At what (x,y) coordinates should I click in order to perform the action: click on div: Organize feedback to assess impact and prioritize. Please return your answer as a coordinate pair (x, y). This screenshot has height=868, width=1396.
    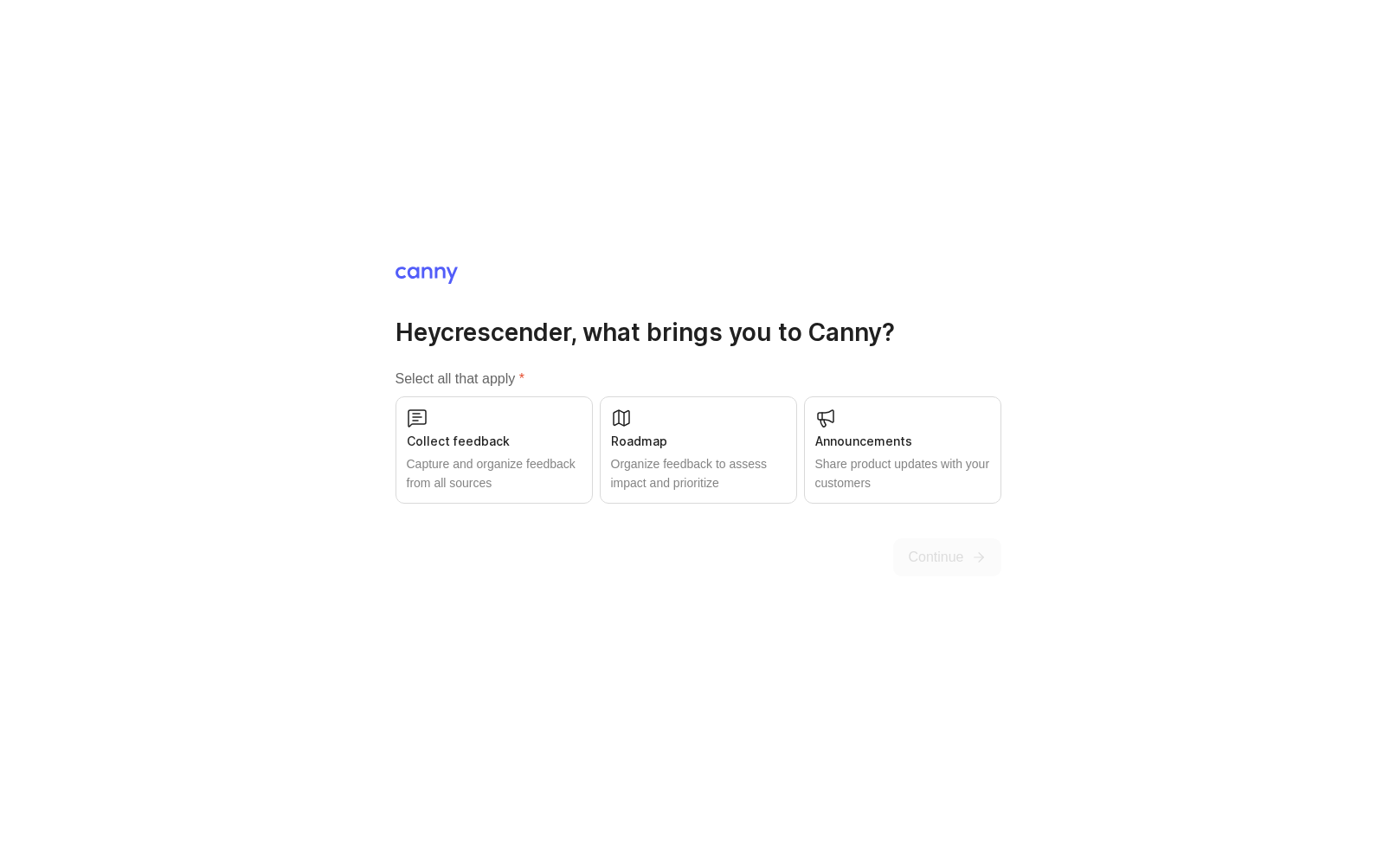
    Looking at the image, I should click on (699, 473).